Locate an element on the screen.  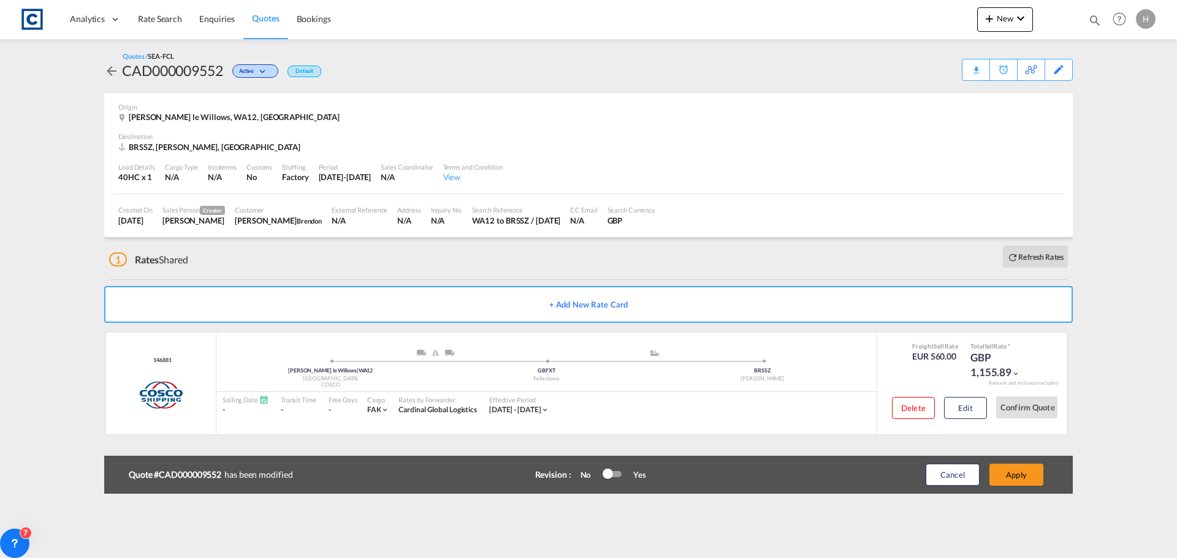
div: Terms and Condition is located at coordinates (473, 167).